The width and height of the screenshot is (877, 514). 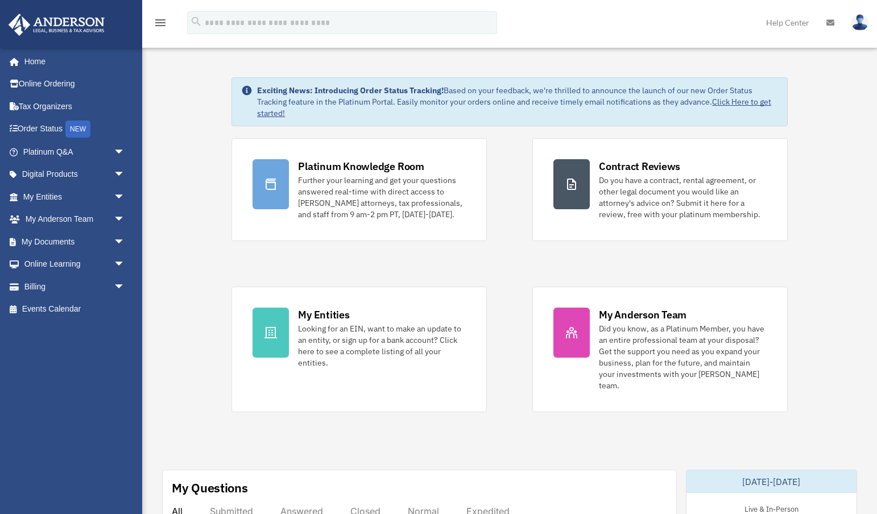 I want to click on a: Online Learningarrow_drop_down, so click(x=75, y=264).